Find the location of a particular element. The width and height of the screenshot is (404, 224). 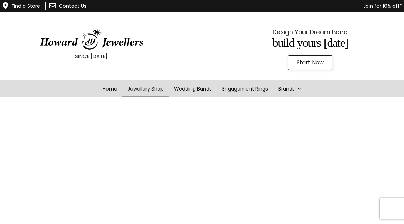

p: Design Your Dream Band is located at coordinates (310, 32).